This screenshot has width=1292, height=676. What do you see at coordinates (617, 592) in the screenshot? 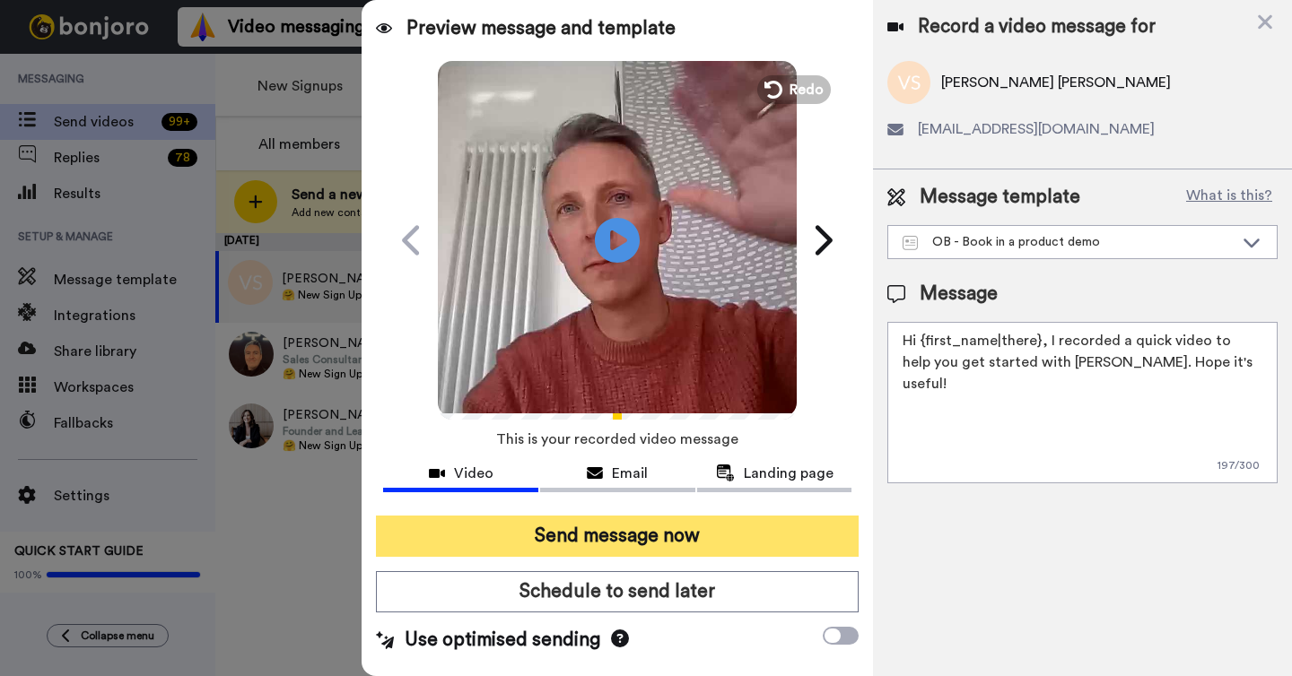
I see `button: Schedule to send later` at bounding box center [617, 592].